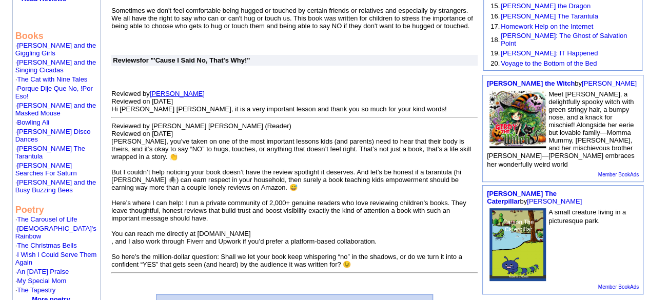 The width and height of the screenshot is (649, 300). I want to click on a: The Carousel of Life, so click(47, 219).